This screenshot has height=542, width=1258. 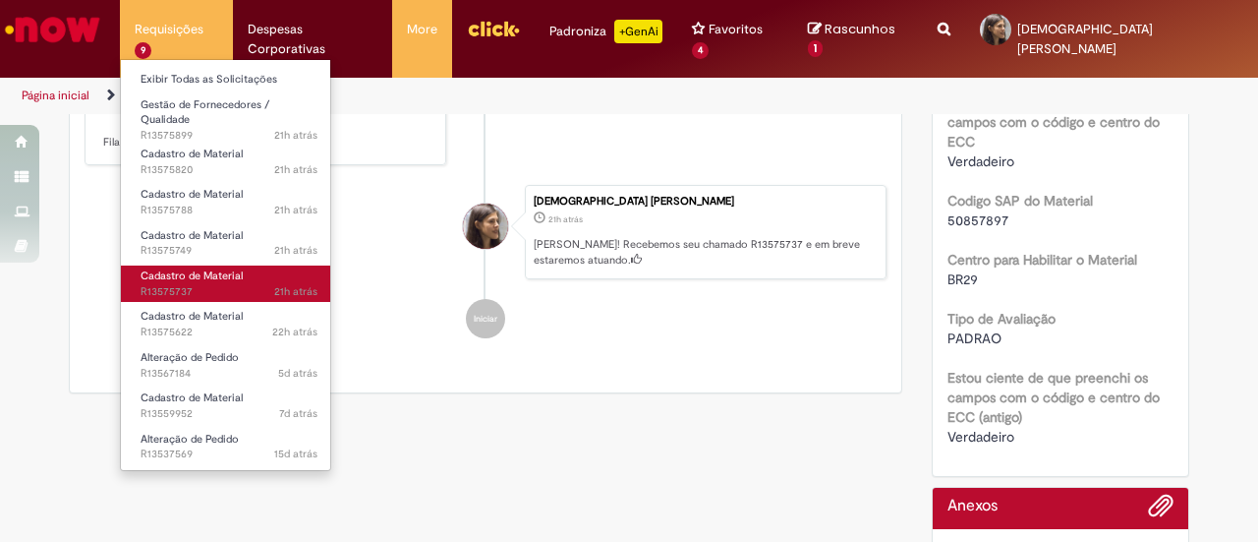 I want to click on span: 4, so click(x=700, y=50).